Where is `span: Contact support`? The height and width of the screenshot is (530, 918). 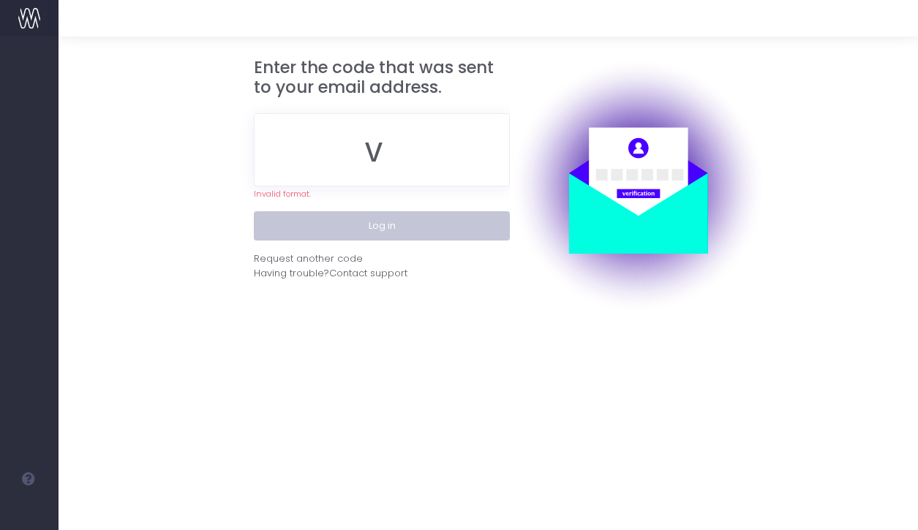
span: Contact support is located at coordinates (368, 273).